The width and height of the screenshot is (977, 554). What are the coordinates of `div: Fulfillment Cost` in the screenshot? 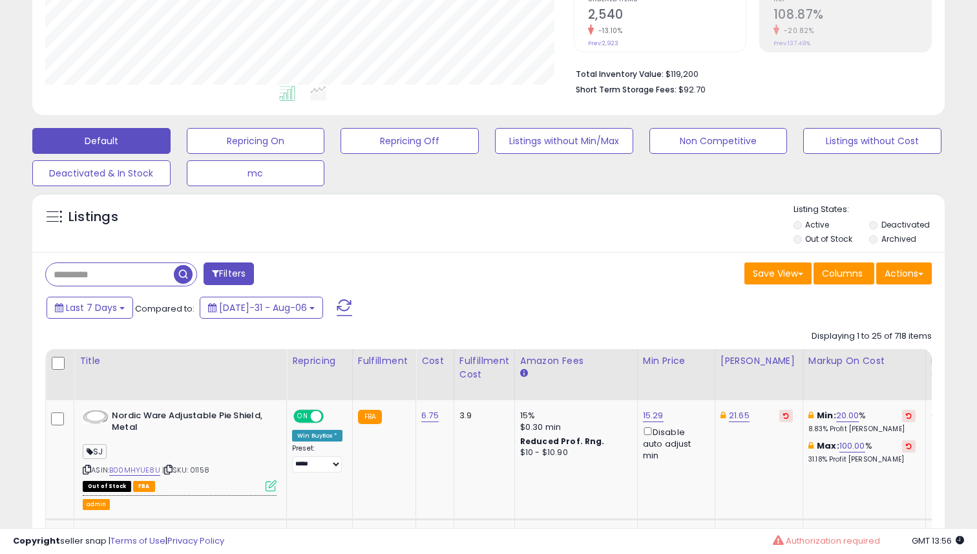 It's located at (484, 368).